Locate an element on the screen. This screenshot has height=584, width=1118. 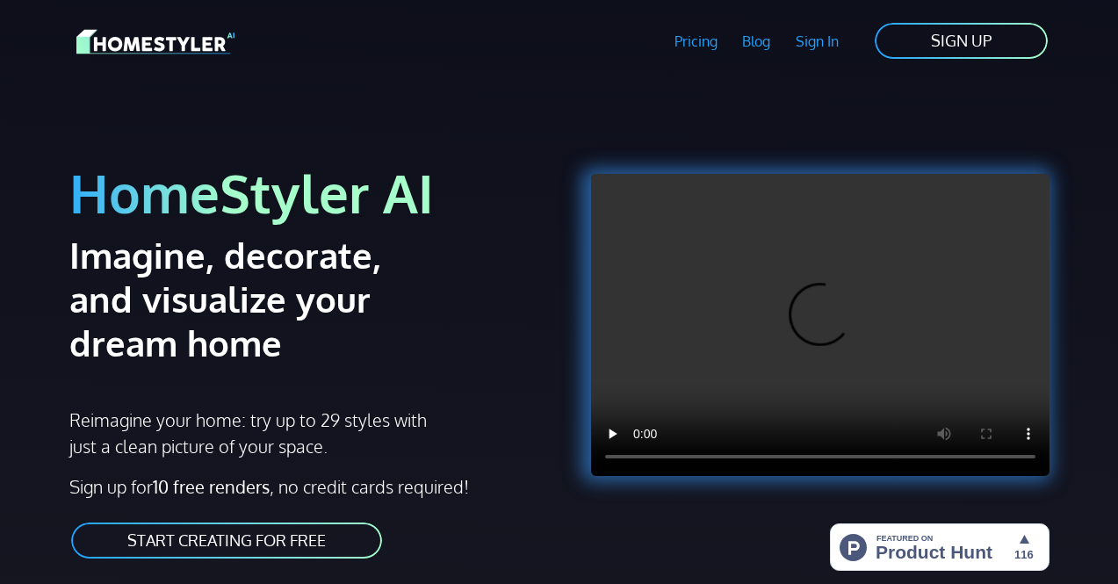
a: START CREATING FOR FREE is located at coordinates (227, 540).